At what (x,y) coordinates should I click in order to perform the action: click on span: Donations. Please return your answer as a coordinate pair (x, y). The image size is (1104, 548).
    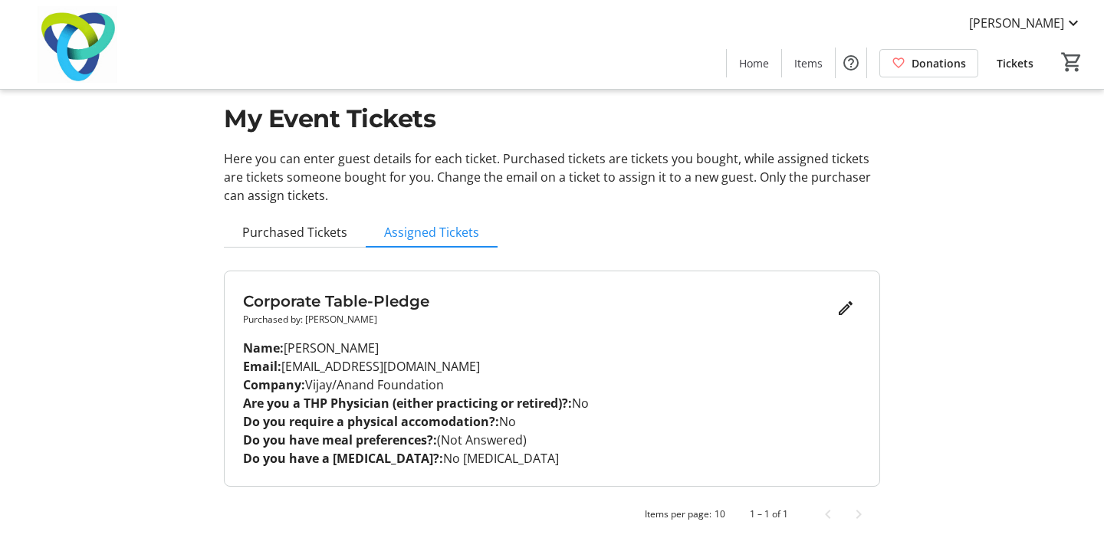
    Looking at the image, I should click on (938, 63).